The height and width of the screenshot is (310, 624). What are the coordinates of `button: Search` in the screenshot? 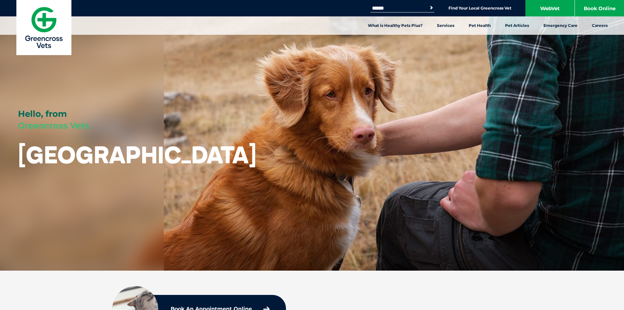 It's located at (431, 8).